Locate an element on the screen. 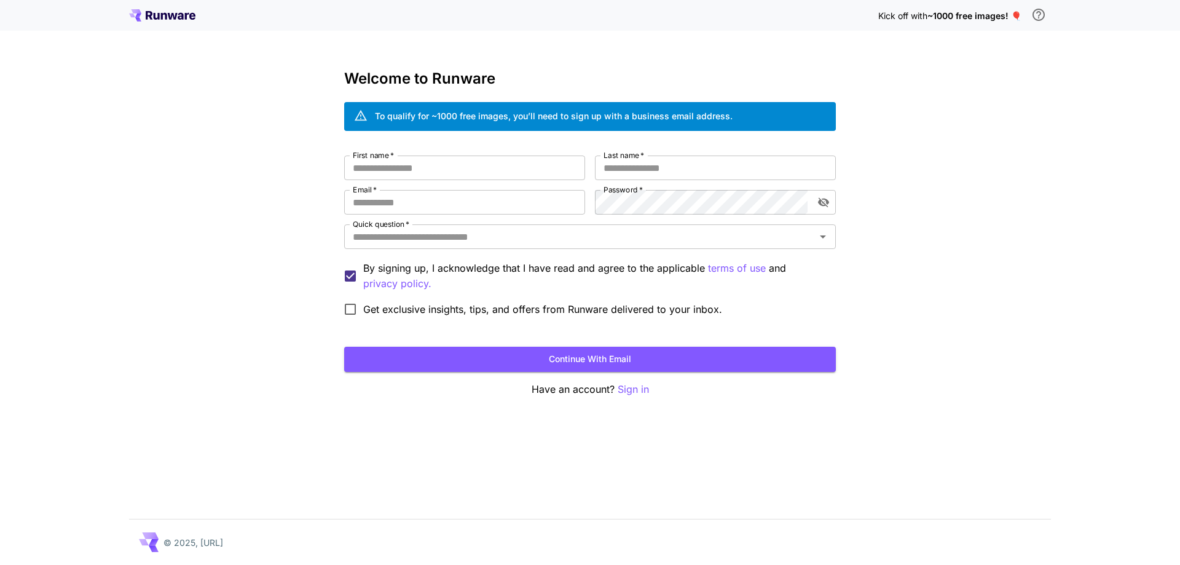  label: Password is located at coordinates (623, 189).